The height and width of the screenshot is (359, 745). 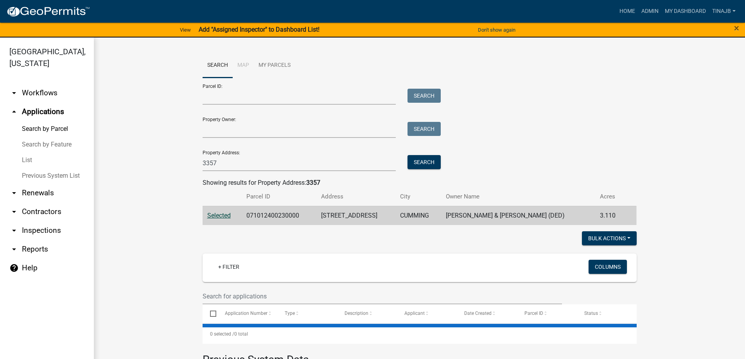 What do you see at coordinates (610, 197) in the screenshot?
I see `th: Acres` at bounding box center [610, 197].